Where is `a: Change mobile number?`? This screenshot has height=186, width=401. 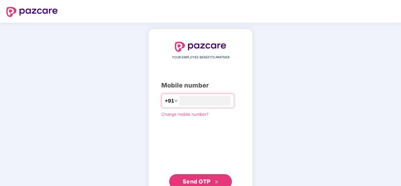 a: Change mobile number? is located at coordinates (185, 114).